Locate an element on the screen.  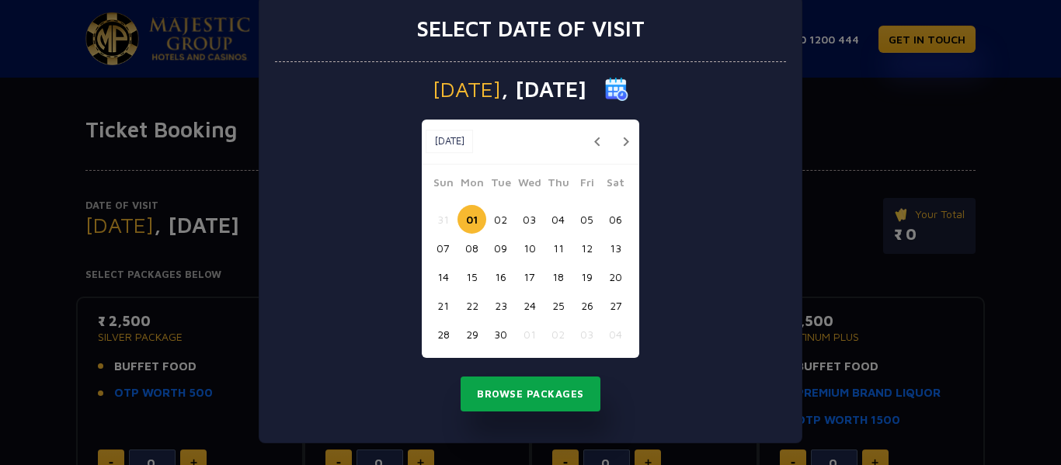
span: Sun is located at coordinates (443, 185).